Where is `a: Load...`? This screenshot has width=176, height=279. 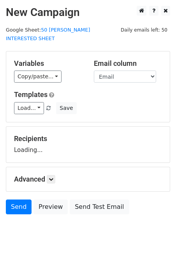
a: Load... is located at coordinates (29, 108).